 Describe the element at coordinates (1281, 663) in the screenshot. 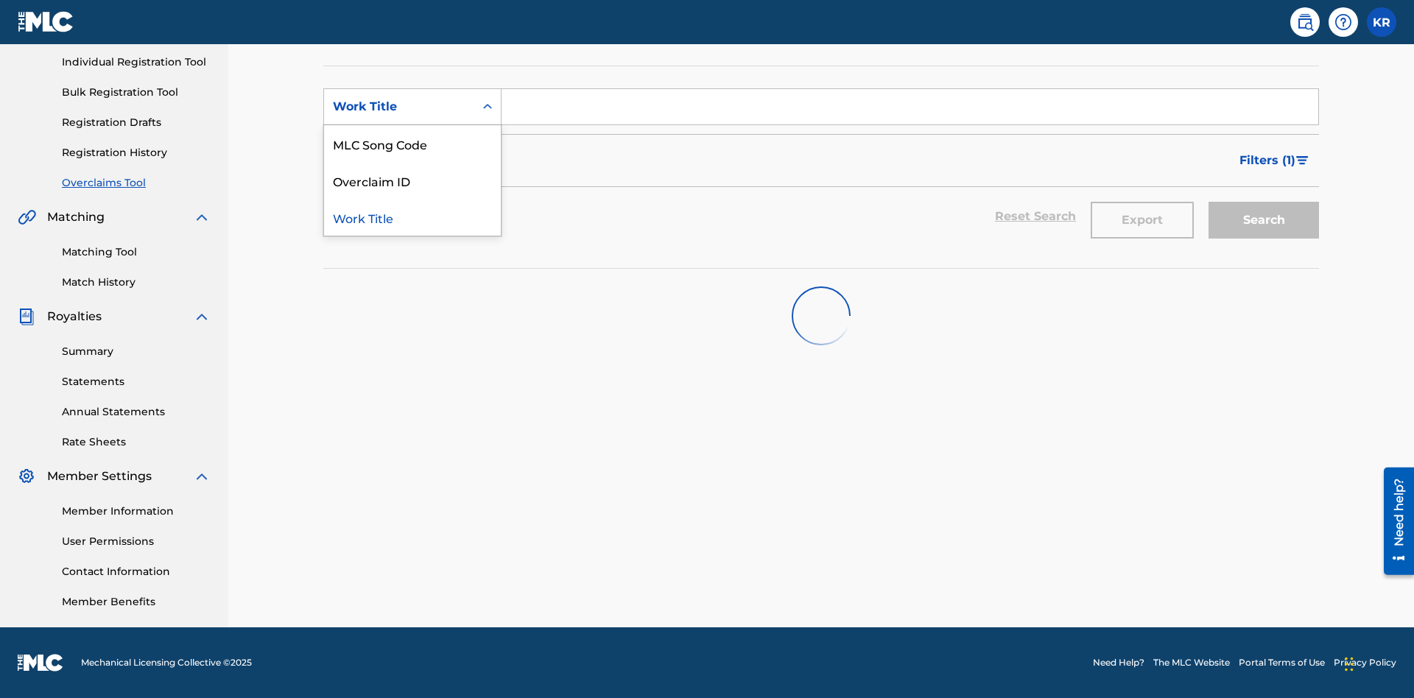

I see `a: Portal Terms of Use` at that location.